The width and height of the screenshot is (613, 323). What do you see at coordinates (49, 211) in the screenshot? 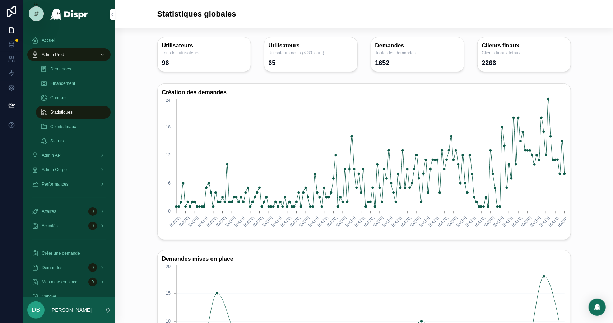
I see `span: Affaires` at bounding box center [49, 211].